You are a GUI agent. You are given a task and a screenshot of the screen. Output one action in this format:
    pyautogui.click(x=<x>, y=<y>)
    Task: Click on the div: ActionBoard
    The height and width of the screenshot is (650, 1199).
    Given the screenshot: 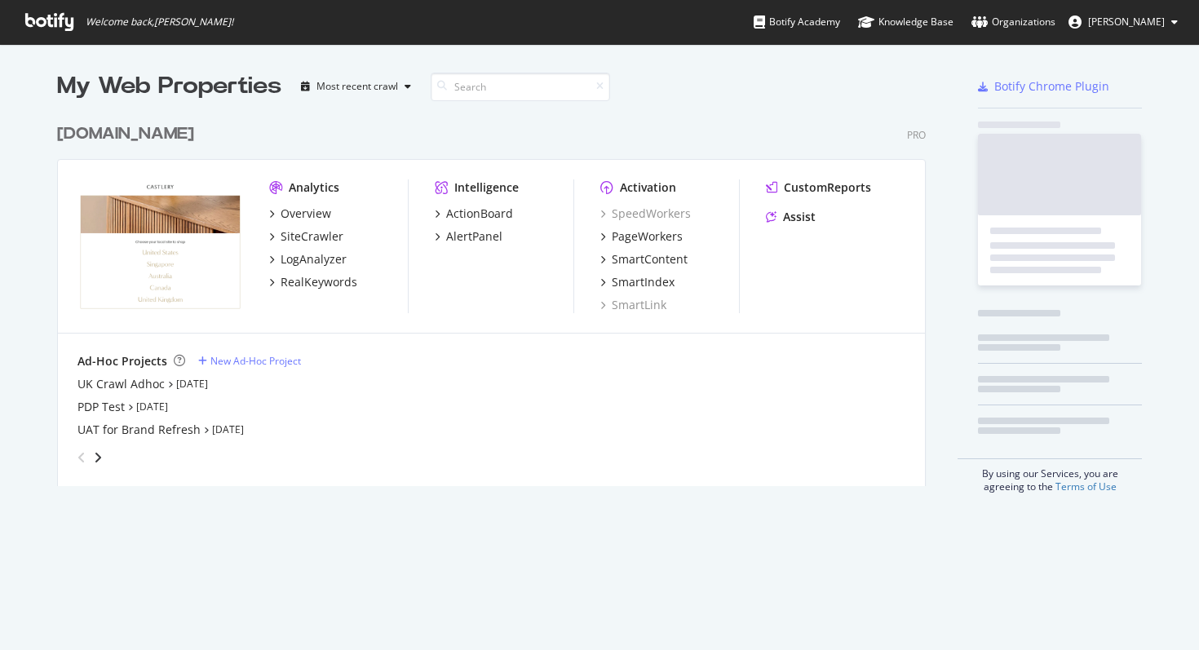 What is the action you would take?
    pyautogui.click(x=480, y=214)
    